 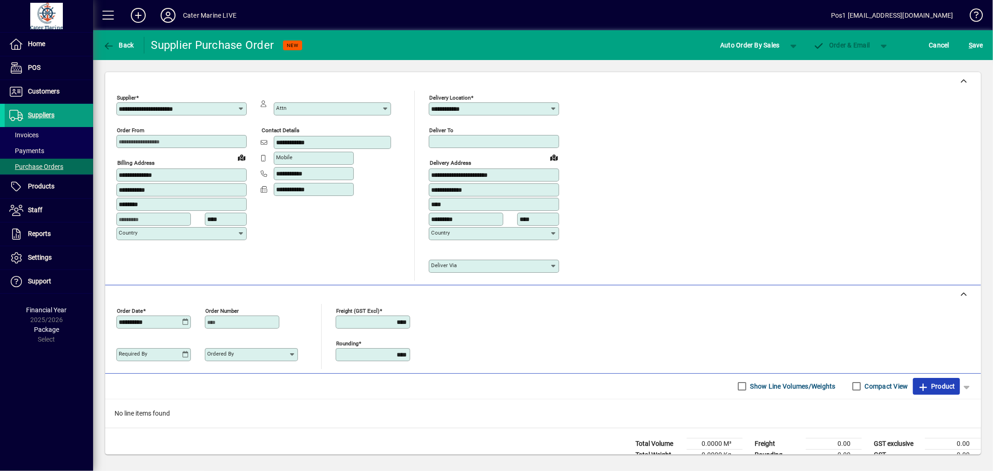 I want to click on span: S, so click(x=971, y=45).